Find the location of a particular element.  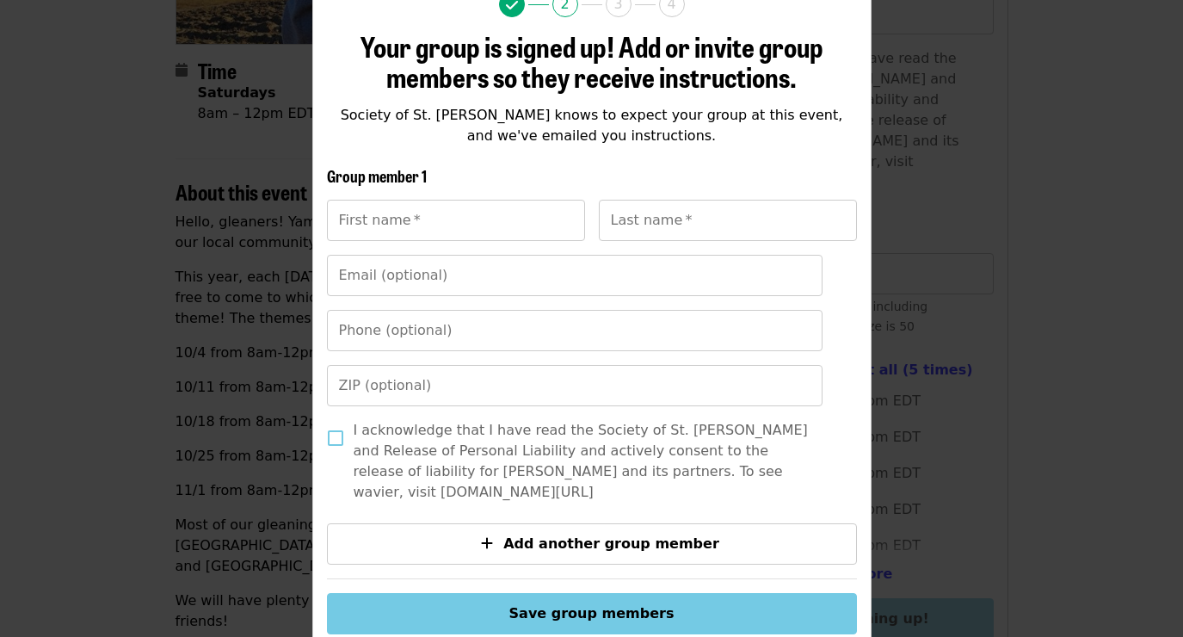

span: Add another group member is located at coordinates (611, 543).